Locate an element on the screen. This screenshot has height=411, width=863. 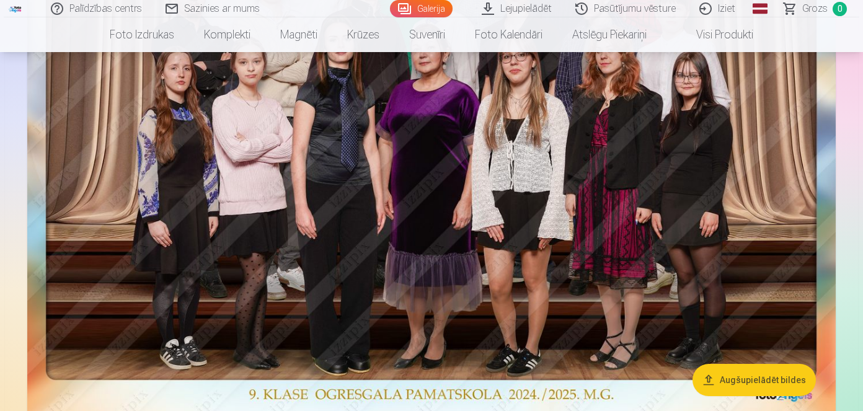
a: Foto izdrukas is located at coordinates (142, 35).